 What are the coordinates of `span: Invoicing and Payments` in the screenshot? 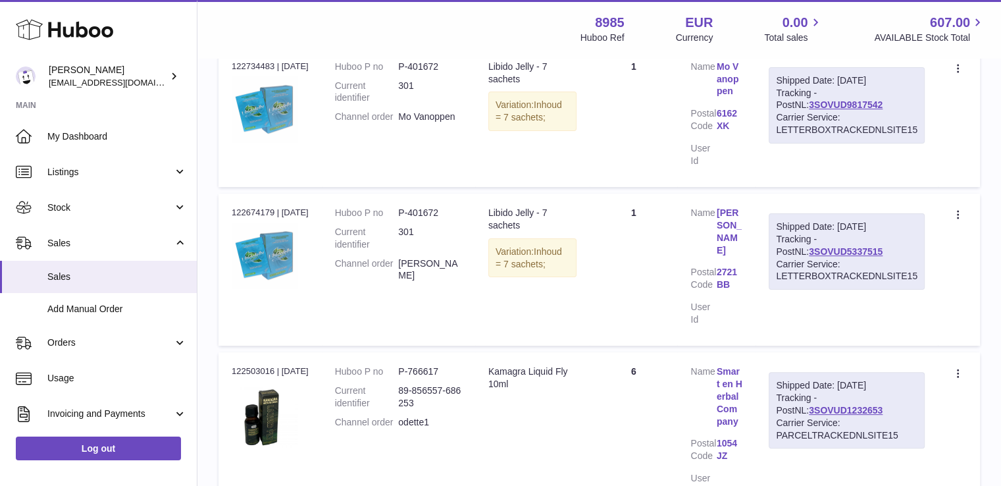 It's located at (110, 413).